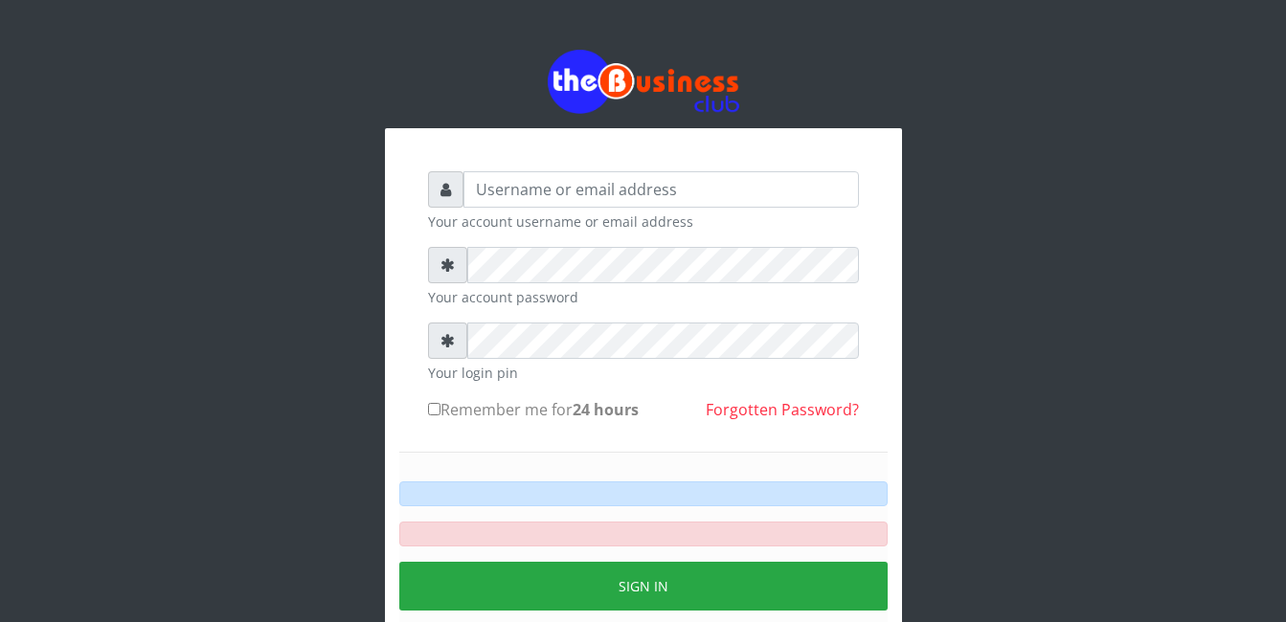 This screenshot has width=1286, height=622. Describe the element at coordinates (661, 190) in the screenshot. I see `input: Username or email address` at that location.